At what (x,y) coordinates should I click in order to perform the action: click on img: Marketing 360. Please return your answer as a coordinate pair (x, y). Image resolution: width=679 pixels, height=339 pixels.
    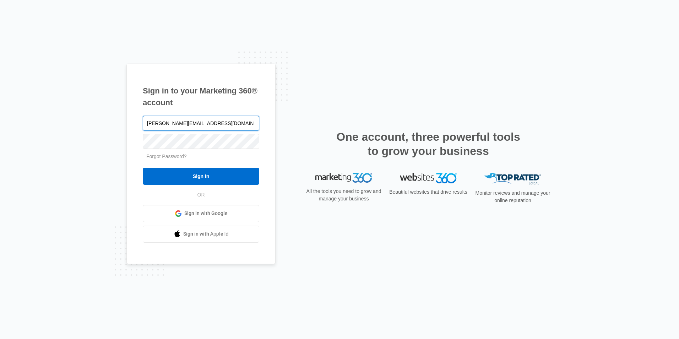
    Looking at the image, I should click on (344, 178).